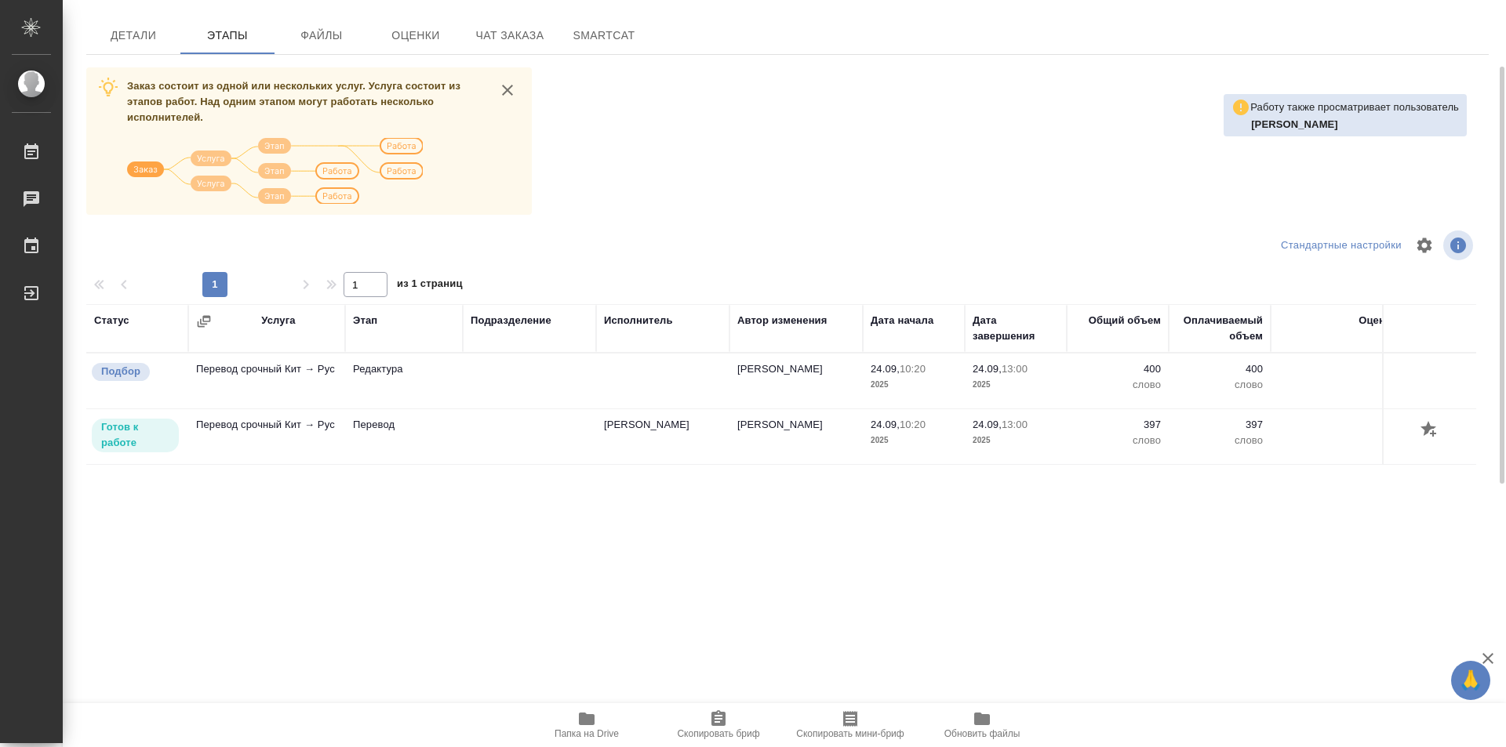 Image resolution: width=1506 pixels, height=747 pixels. What do you see at coordinates (1430, 431) in the screenshot?
I see `button: Добавить оценку` at bounding box center [1430, 431].